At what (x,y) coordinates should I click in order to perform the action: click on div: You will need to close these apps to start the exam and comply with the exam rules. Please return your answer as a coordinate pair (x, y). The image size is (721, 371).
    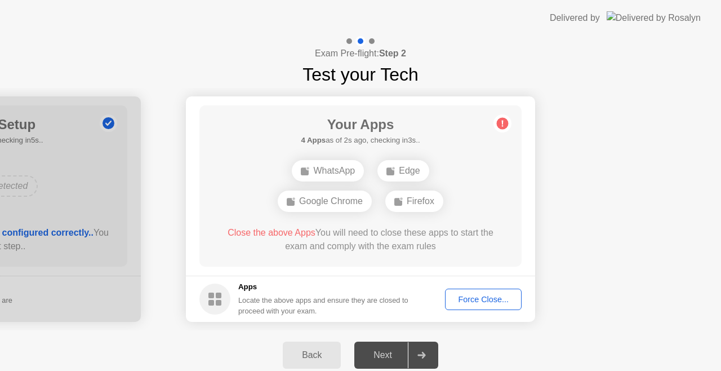
    Looking at the image, I should click on (361, 239).